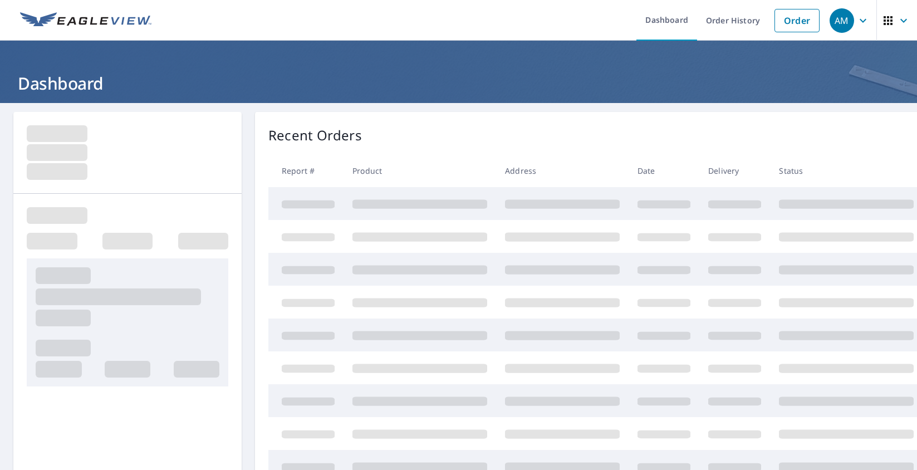 The height and width of the screenshot is (470, 917). Describe the element at coordinates (315, 135) in the screenshot. I see `p: Recent Orders` at that location.